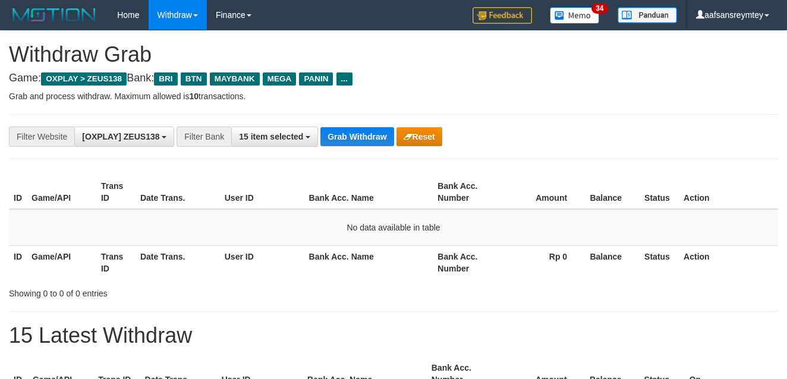  Describe the element at coordinates (394, 55) in the screenshot. I see `h1: Withdraw Grab` at that location.